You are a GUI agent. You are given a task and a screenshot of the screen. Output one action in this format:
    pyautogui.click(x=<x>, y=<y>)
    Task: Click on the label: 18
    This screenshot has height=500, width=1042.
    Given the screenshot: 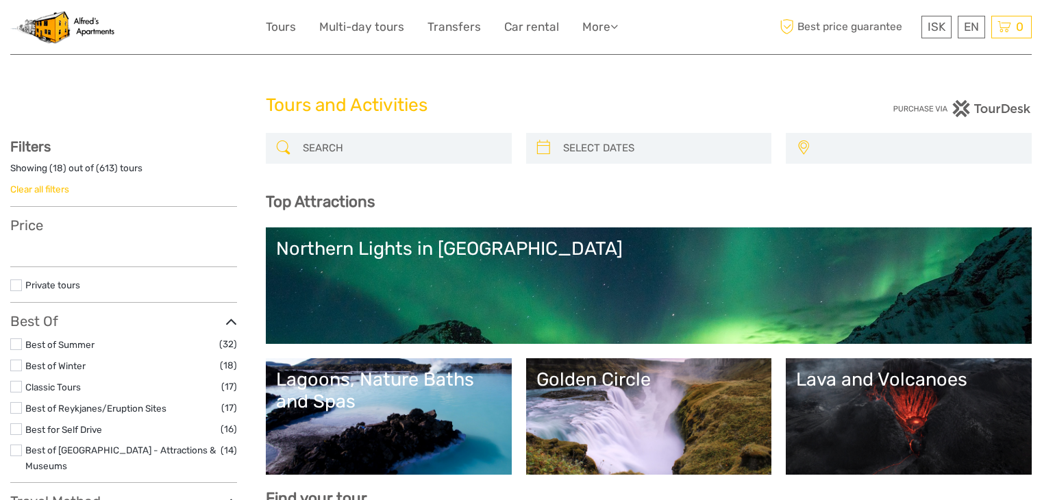 What is the action you would take?
    pyautogui.click(x=58, y=168)
    